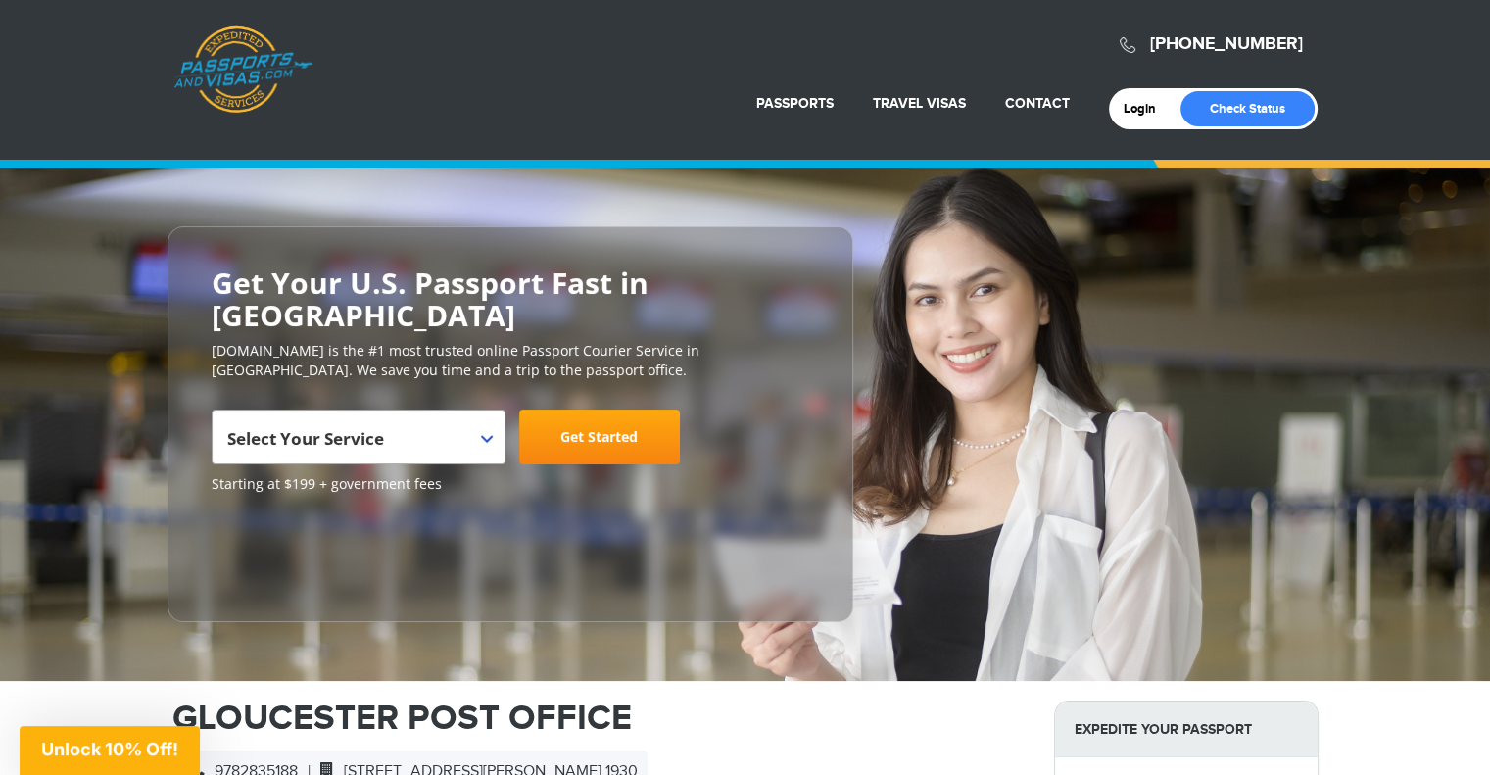 This screenshot has height=775, width=1490. What do you see at coordinates (1247, 109) in the screenshot?
I see `a: Check Status` at bounding box center [1247, 109].